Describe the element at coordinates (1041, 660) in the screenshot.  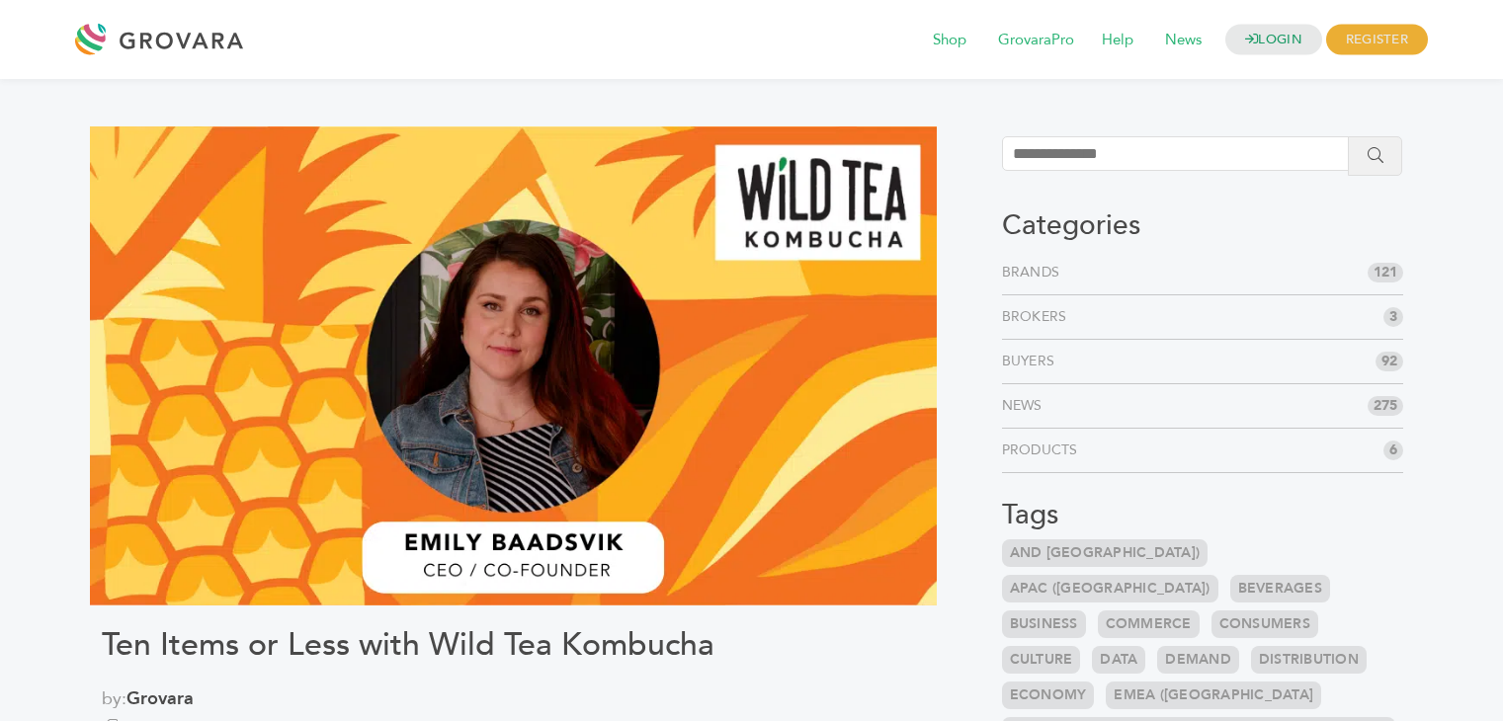
I see `a: Culture` at that location.